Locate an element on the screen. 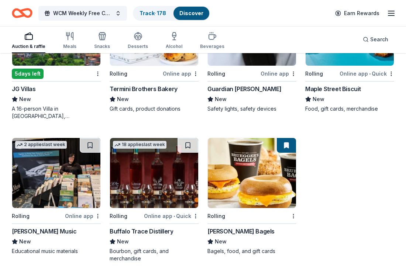 Image resolution: width=406 pixels, height=277 pixels. button: Meals is located at coordinates (70, 41).